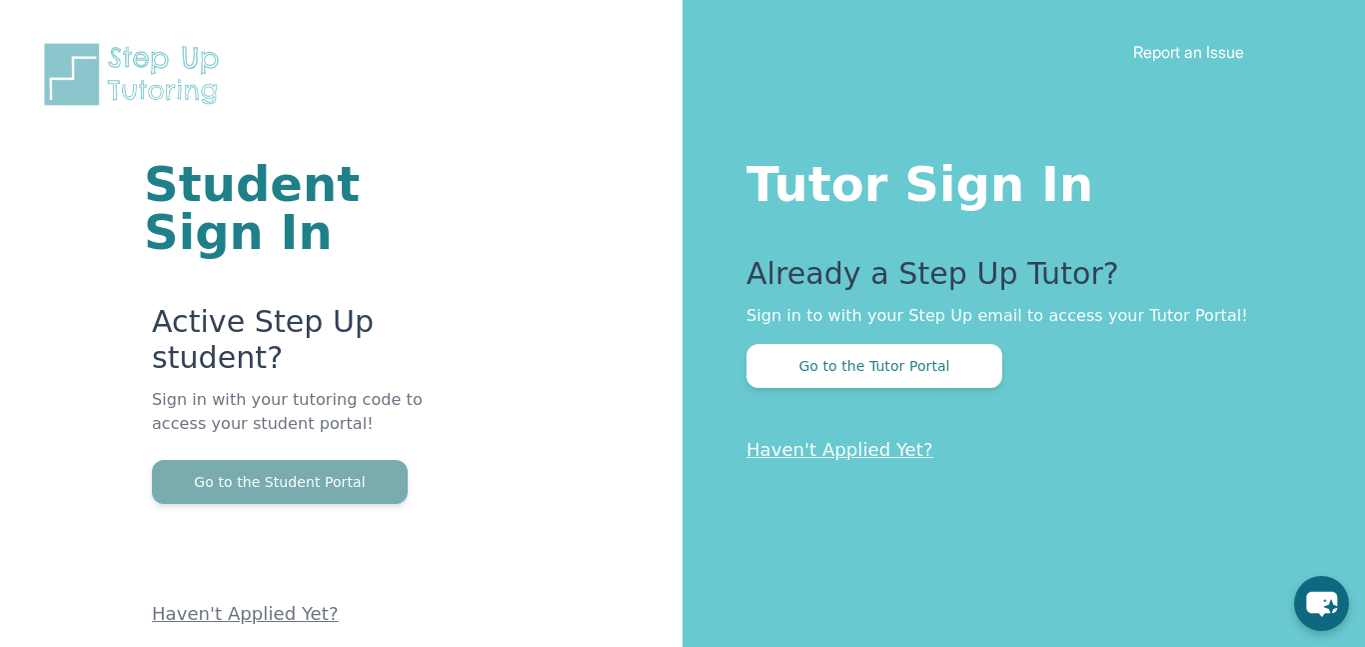 The image size is (1365, 647). I want to click on img: Step Up Tutoring horizontal logo, so click(136, 74).